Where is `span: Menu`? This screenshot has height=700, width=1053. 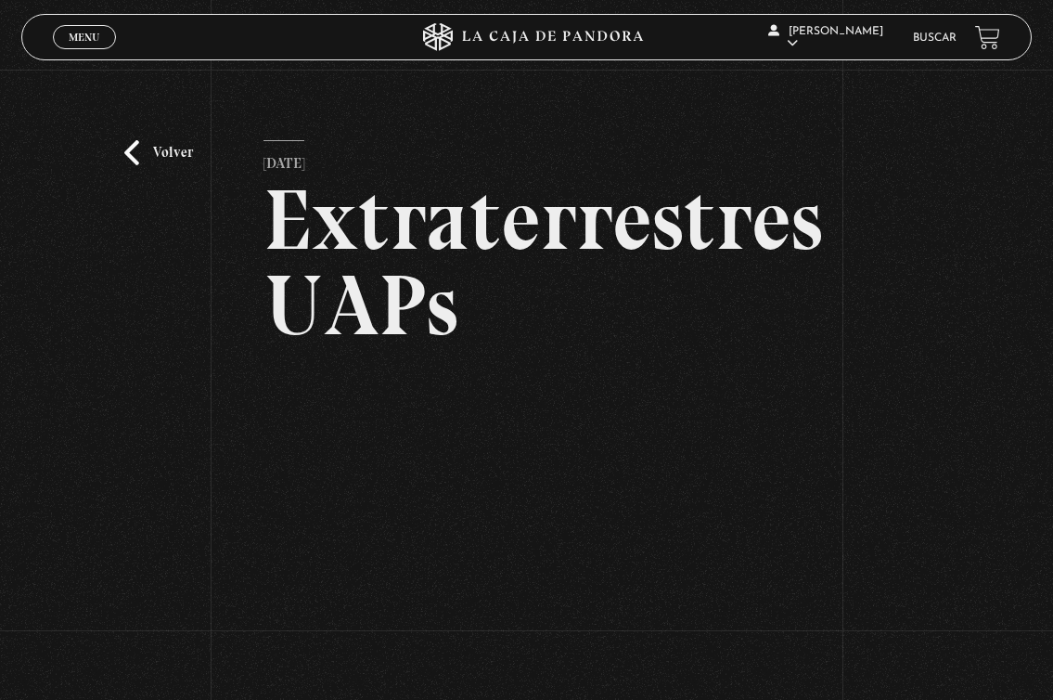
span: Menu is located at coordinates (83, 37).